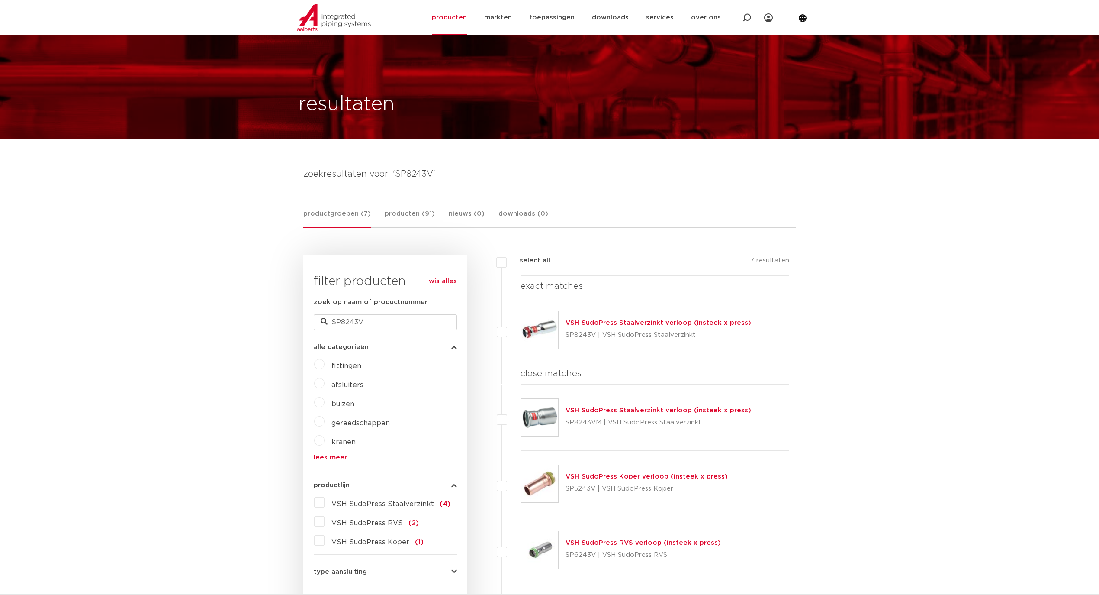 This screenshot has width=1099, height=595. What do you see at coordinates (340, 571) in the screenshot?
I see `span: type aansluiting` at bounding box center [340, 571].